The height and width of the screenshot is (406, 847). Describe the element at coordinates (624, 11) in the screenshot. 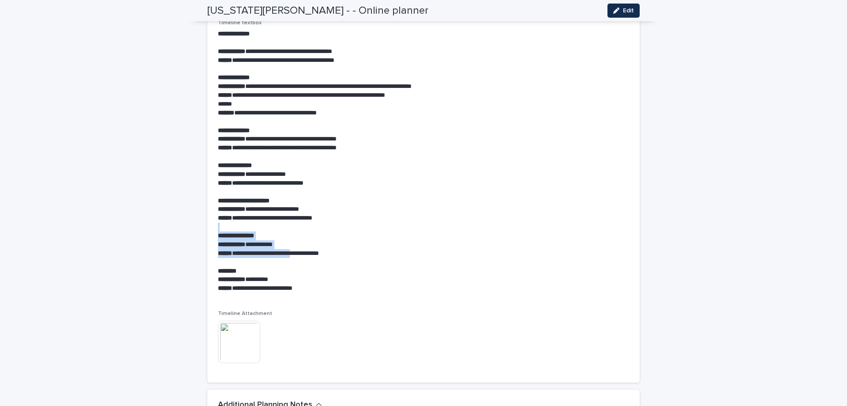

I see `button: Edit` at that location.